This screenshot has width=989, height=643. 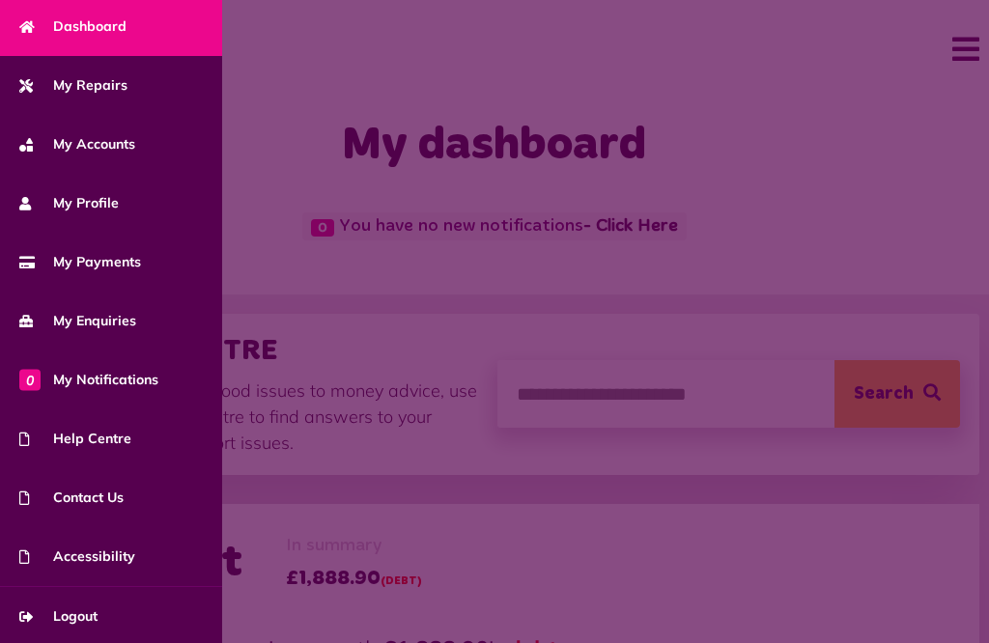 What do you see at coordinates (71, 497) in the screenshot?
I see `span: Contact Us` at bounding box center [71, 497].